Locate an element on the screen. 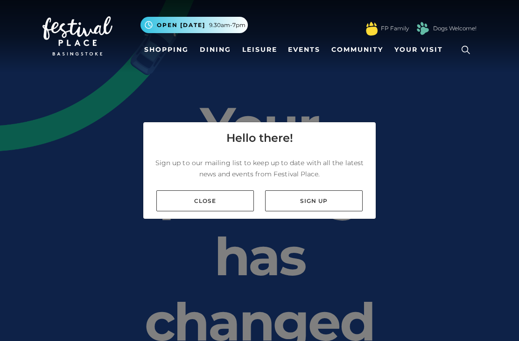  a: Dogs Welcome! is located at coordinates (455, 28).